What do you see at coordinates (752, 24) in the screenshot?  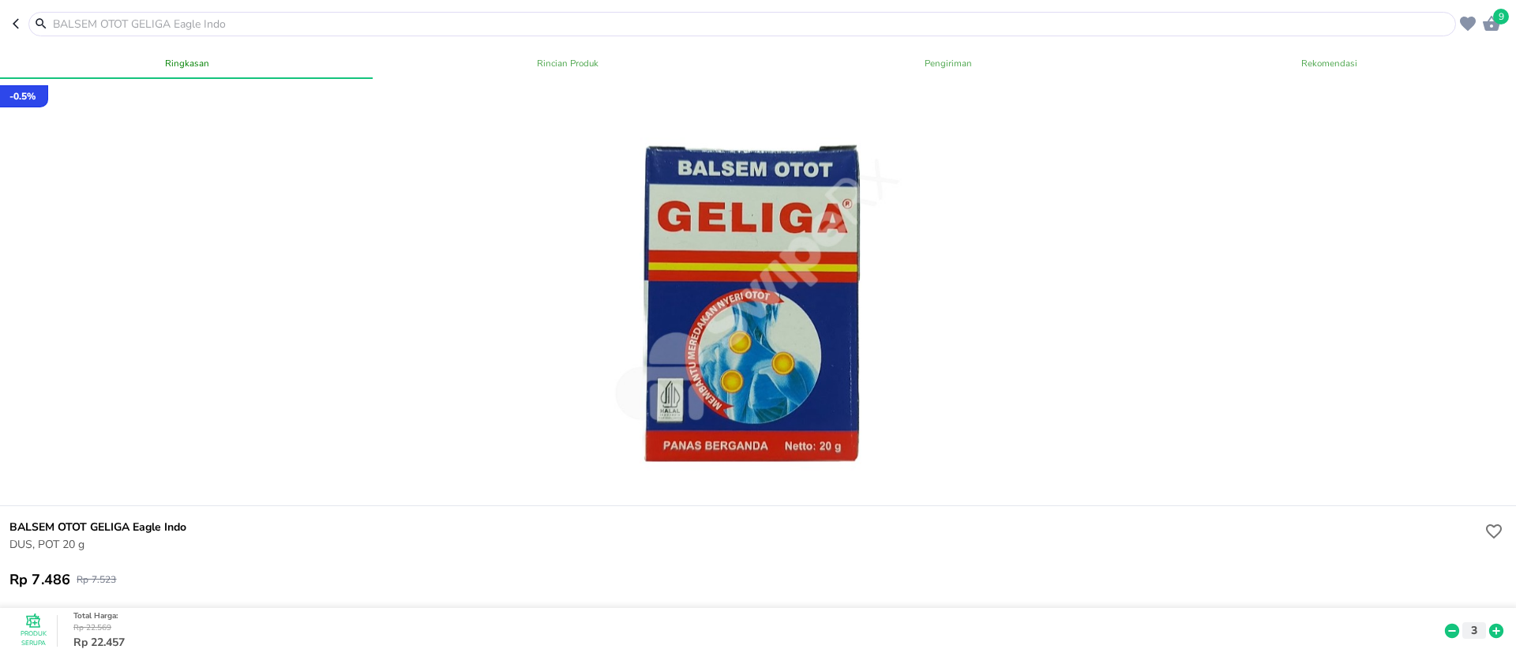 I see `input: BALSEM OTOT GELIGA Eagle Indo` at bounding box center [752, 24].